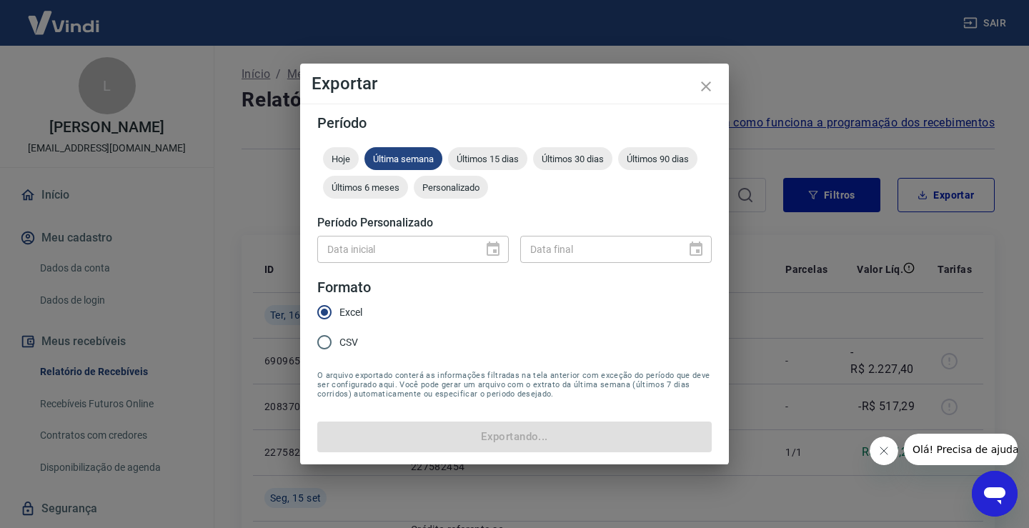 The height and width of the screenshot is (528, 1029). What do you see at coordinates (515, 84) in the screenshot?
I see `h4: Exportar` at bounding box center [515, 84].